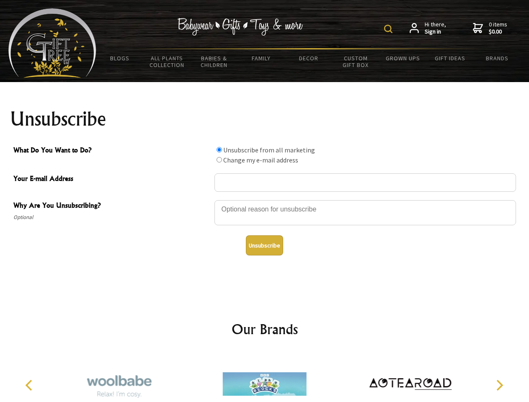 Image resolution: width=529 pixels, height=402 pixels. Describe the element at coordinates (112, 179) in the screenshot. I see `span: Your E-mail Address` at that location.